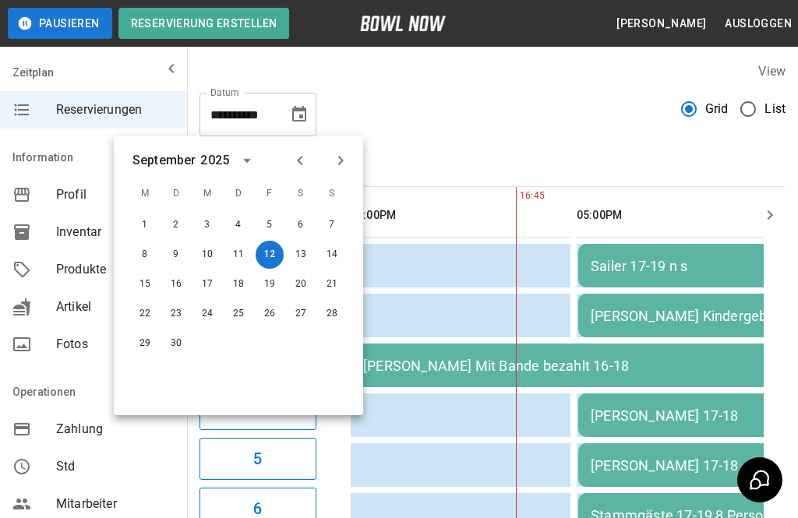  What do you see at coordinates (60, 23) in the screenshot?
I see `button: Pausieren` at bounding box center [60, 23].